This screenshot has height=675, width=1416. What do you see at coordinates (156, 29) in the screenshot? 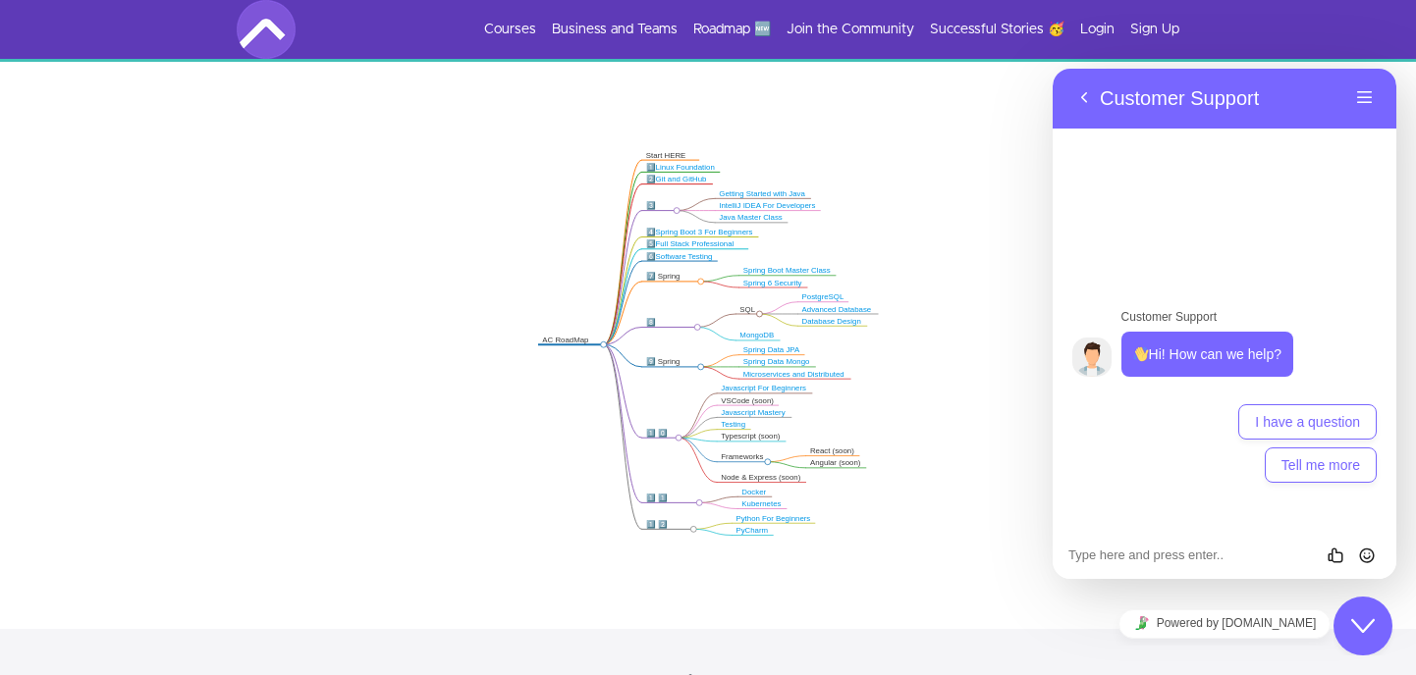
I see `div: primary` at bounding box center [156, 29].